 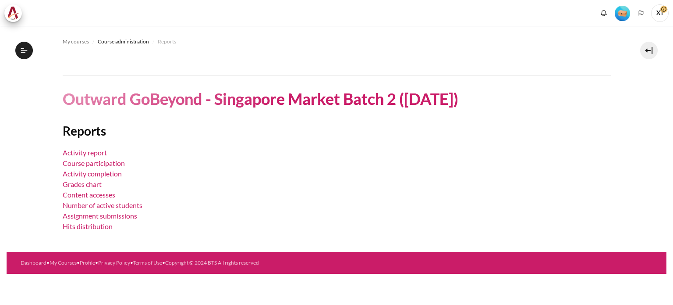 What do you see at coordinates (622, 13) in the screenshot?
I see `div: Level #1` at bounding box center [622, 13].